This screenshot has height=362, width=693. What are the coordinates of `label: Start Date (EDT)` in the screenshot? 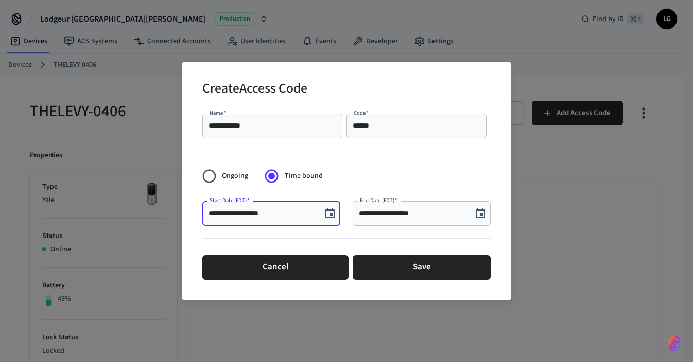 It's located at (229, 200).